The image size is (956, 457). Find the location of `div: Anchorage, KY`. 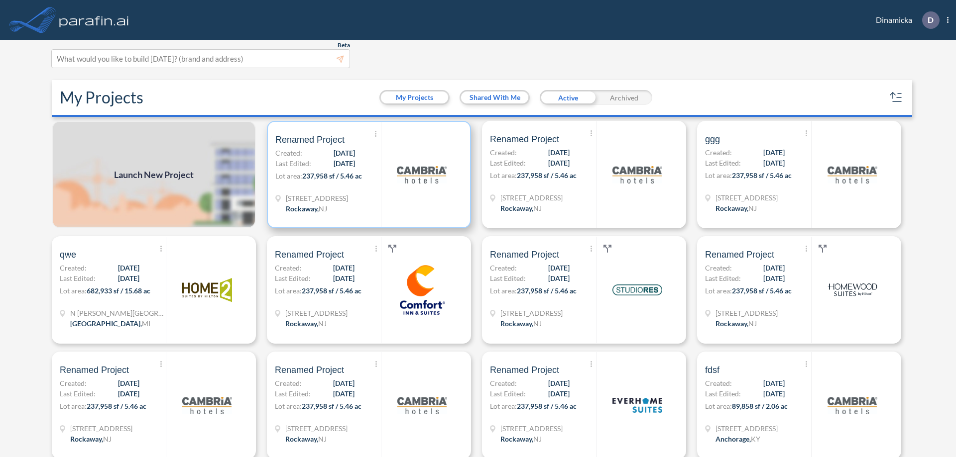

div: Anchorage, KY is located at coordinates (738, 439).